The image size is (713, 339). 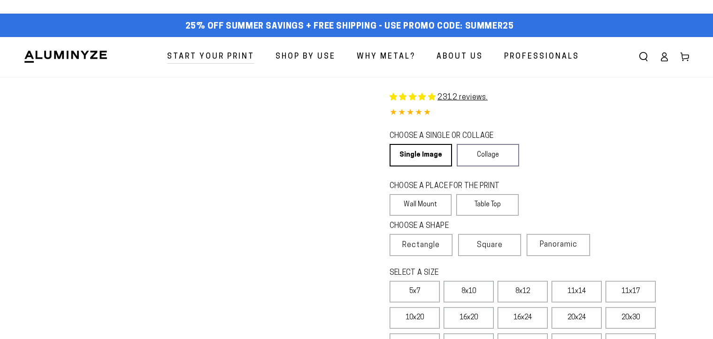 What do you see at coordinates (450, 226) in the screenshot?
I see `legend: CHOOSE A SHAPE` at bounding box center [450, 226].